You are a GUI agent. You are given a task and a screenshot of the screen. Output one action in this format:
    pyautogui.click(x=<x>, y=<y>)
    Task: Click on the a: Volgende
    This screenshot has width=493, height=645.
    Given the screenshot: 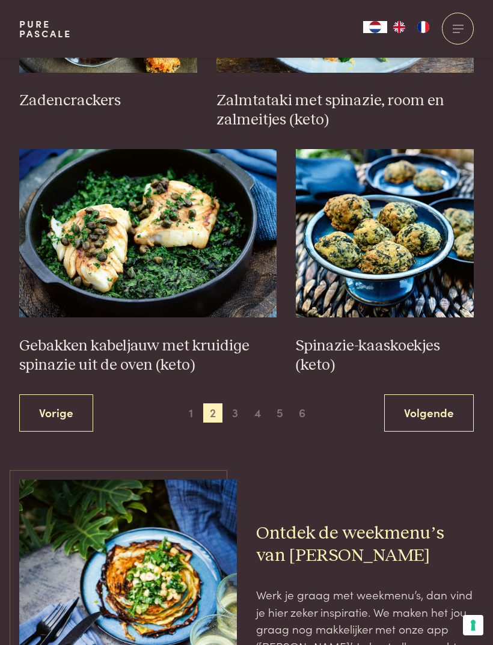 What is the action you would take?
    pyautogui.click(x=428, y=413)
    